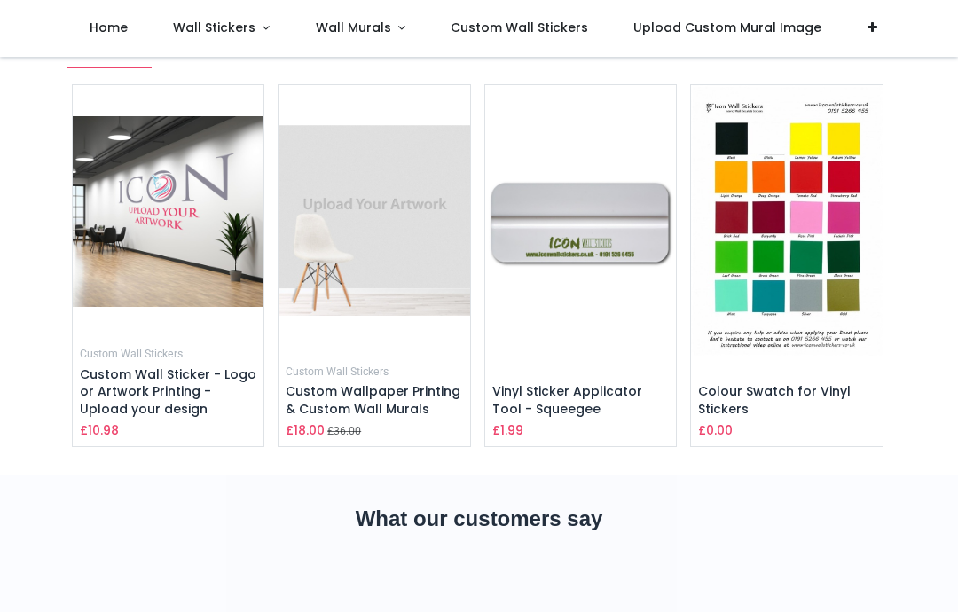 This screenshot has width=958, height=612. I want to click on h5: Accessory Products, so click(479, 50).